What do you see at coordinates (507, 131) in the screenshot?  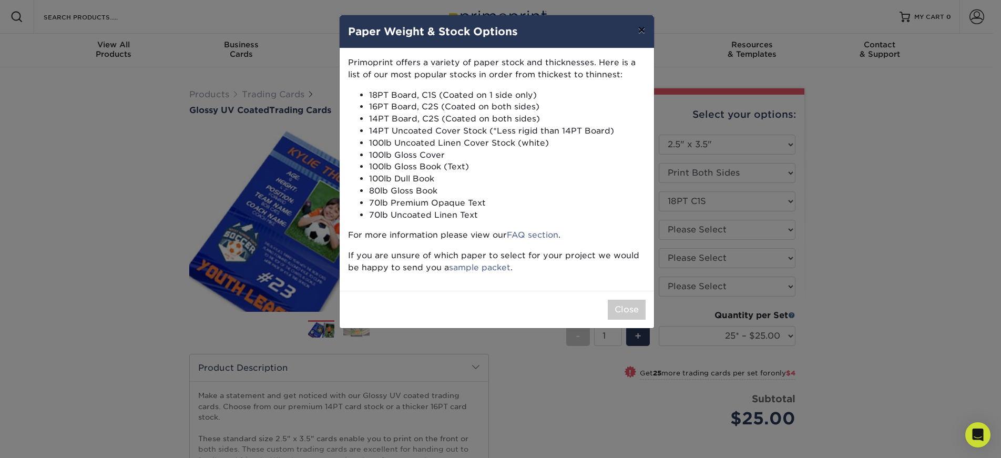 I see `li: 14PT Uncoated Cover Stock (*Less rigid than 14PT Board)` at bounding box center [507, 131].